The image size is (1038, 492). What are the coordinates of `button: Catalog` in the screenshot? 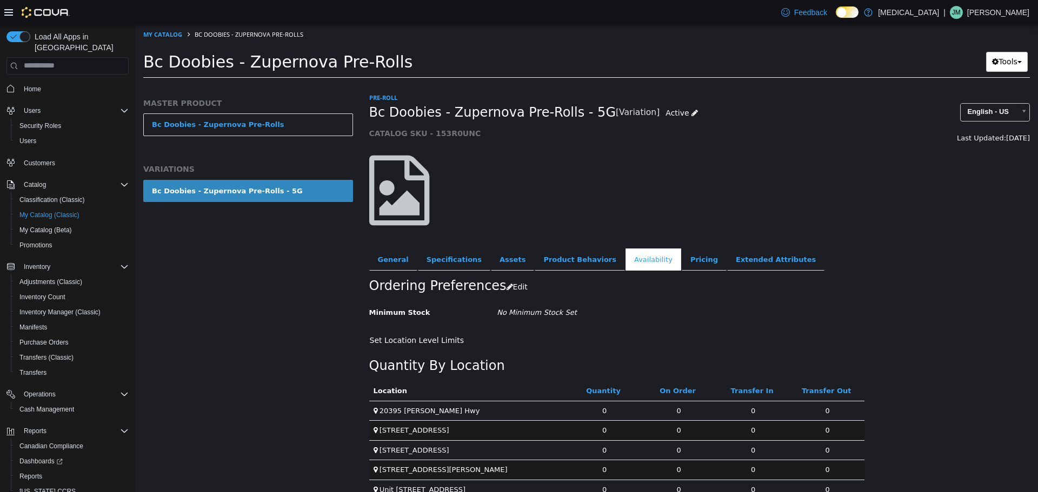 It's located at (35, 185).